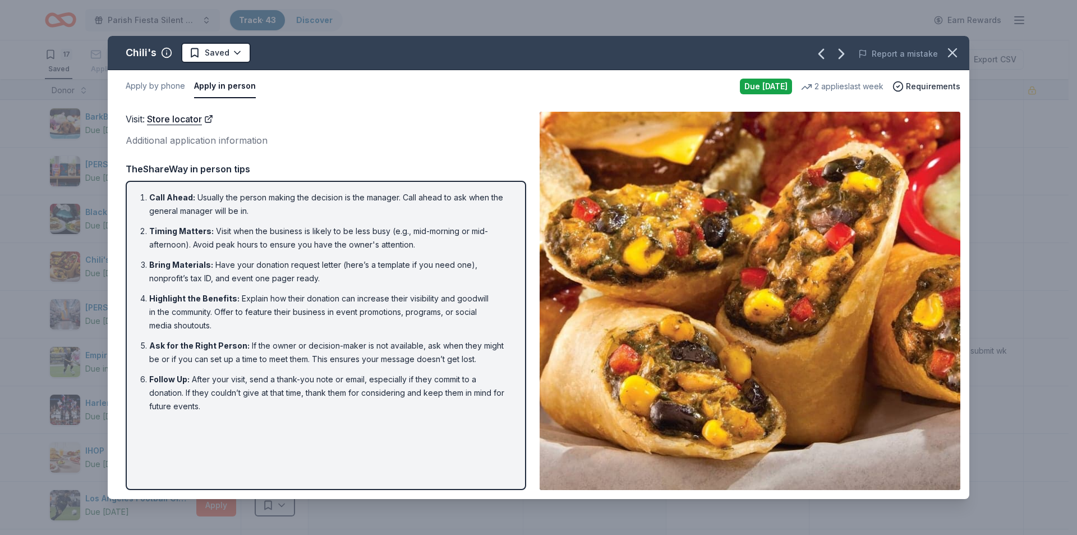  I want to click on li: If the owner or decision-maker is not available, ask when they might be or if you can set up a ti..., so click(329, 352).